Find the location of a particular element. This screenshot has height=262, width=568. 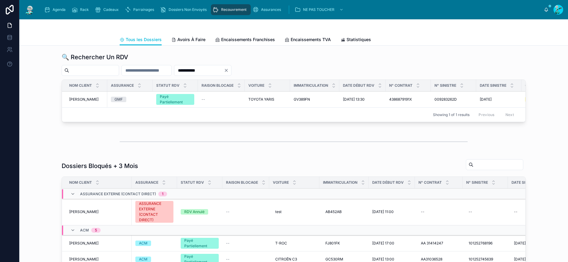

a: AB452AB is located at coordinates (344, 212).